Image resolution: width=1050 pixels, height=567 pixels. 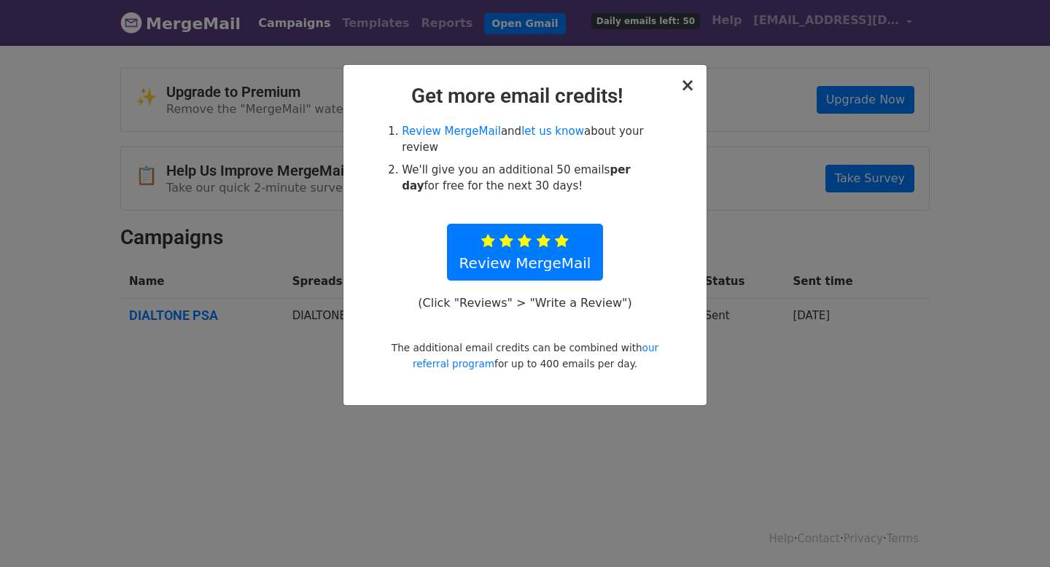 I want to click on a: our referral program, so click(x=535, y=356).